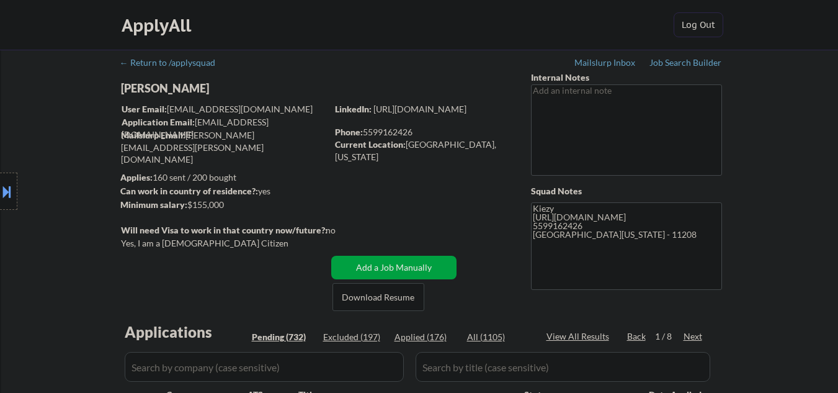 The height and width of the screenshot is (393, 838). What do you see at coordinates (699, 25) in the screenshot?
I see `button: Log Out` at bounding box center [699, 25].